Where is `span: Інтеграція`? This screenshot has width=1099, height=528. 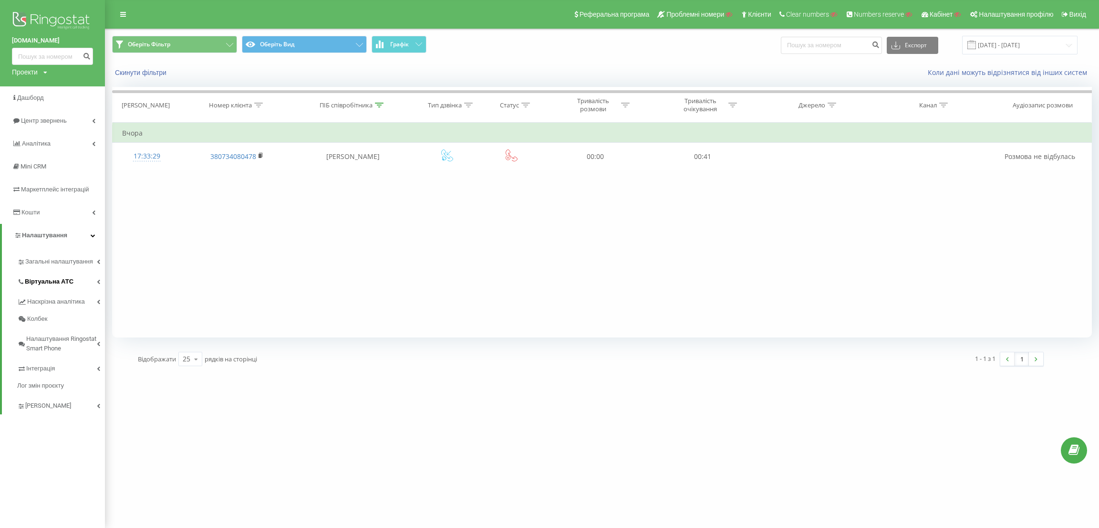 span: Інтеграція is located at coordinates (41, 368).